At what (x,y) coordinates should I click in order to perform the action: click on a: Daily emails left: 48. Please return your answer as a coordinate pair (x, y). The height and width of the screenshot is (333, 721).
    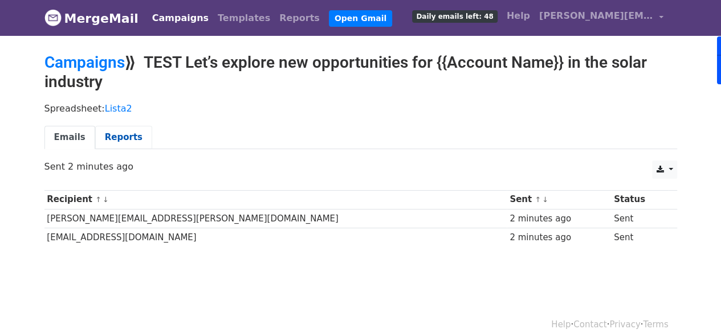
    Looking at the image, I should click on (454, 16).